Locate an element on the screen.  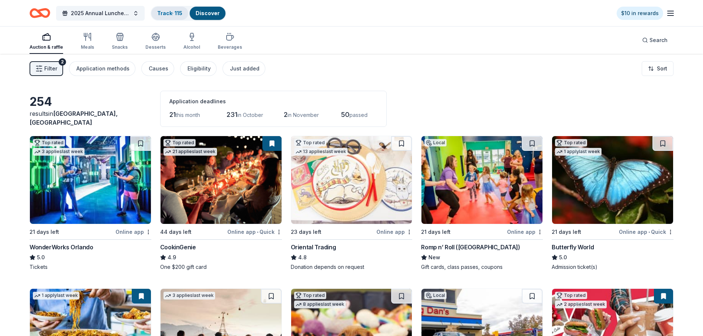
img: Image for Butterfly World is located at coordinates (613, 180).